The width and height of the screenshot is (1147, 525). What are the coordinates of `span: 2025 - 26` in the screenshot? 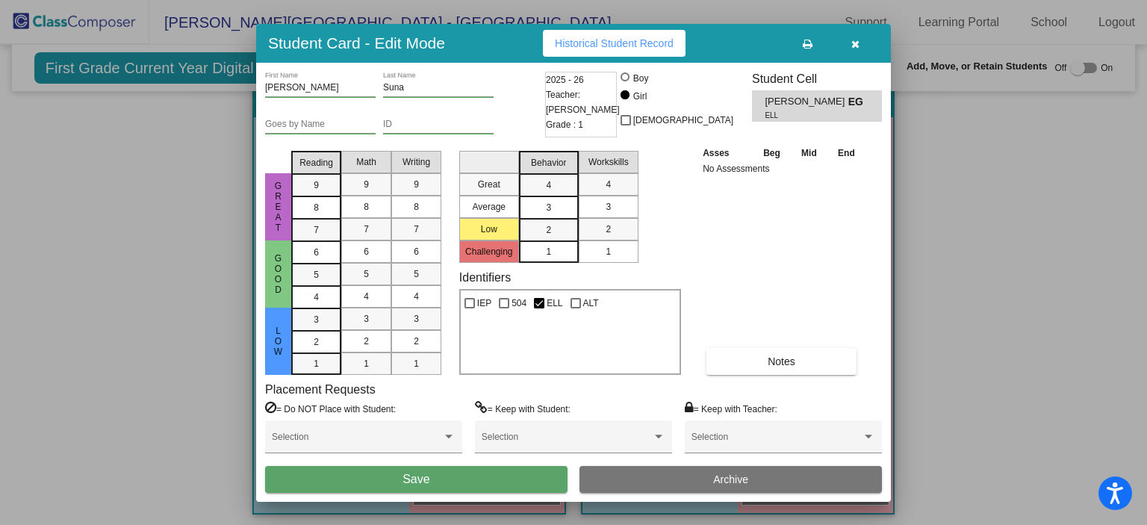 It's located at (564, 80).